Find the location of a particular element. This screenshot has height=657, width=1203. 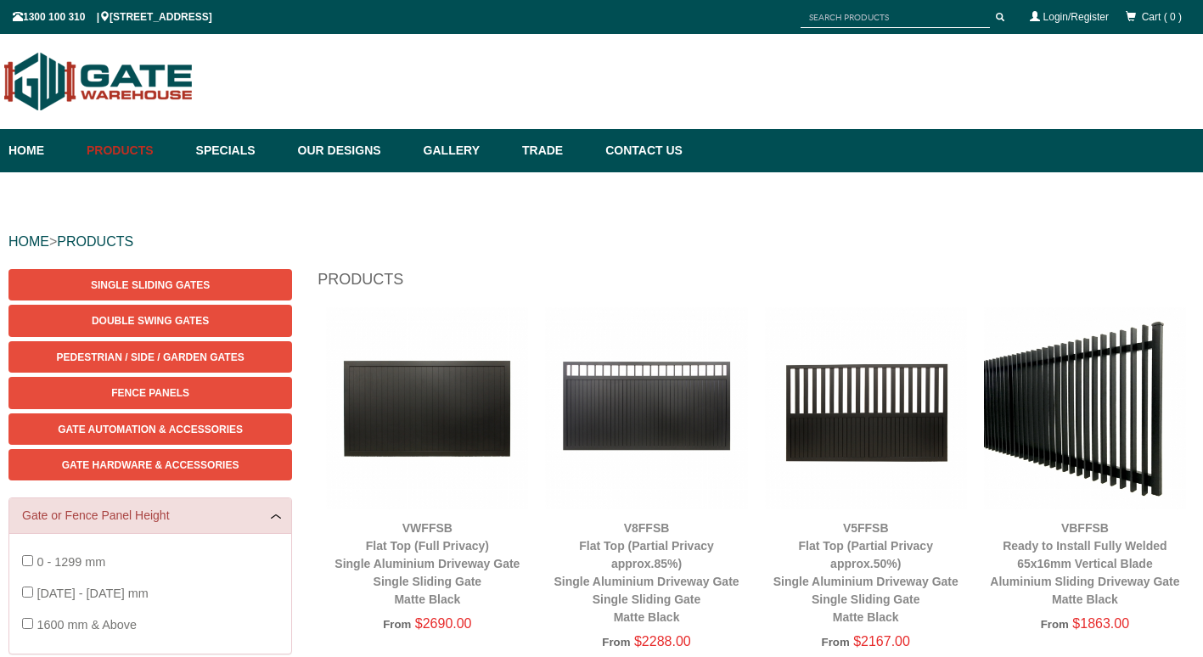

span: $2288.00 is located at coordinates (662, 641).